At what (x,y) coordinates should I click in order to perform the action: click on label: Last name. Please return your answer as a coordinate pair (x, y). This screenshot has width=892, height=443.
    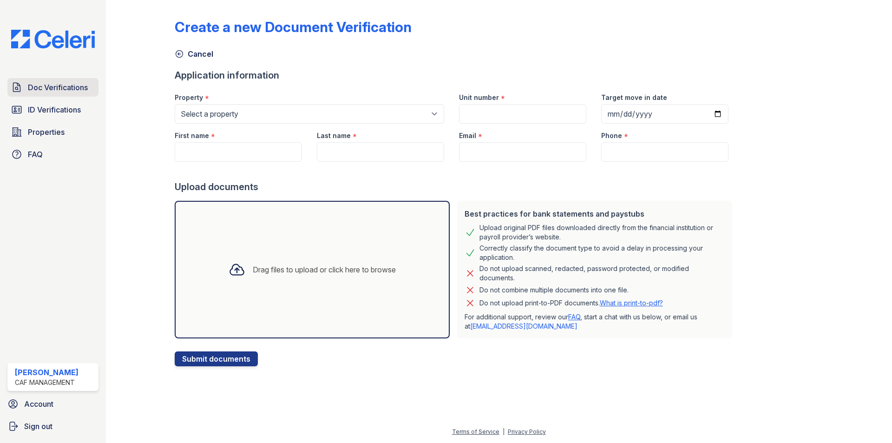
    Looking at the image, I should click on (334, 136).